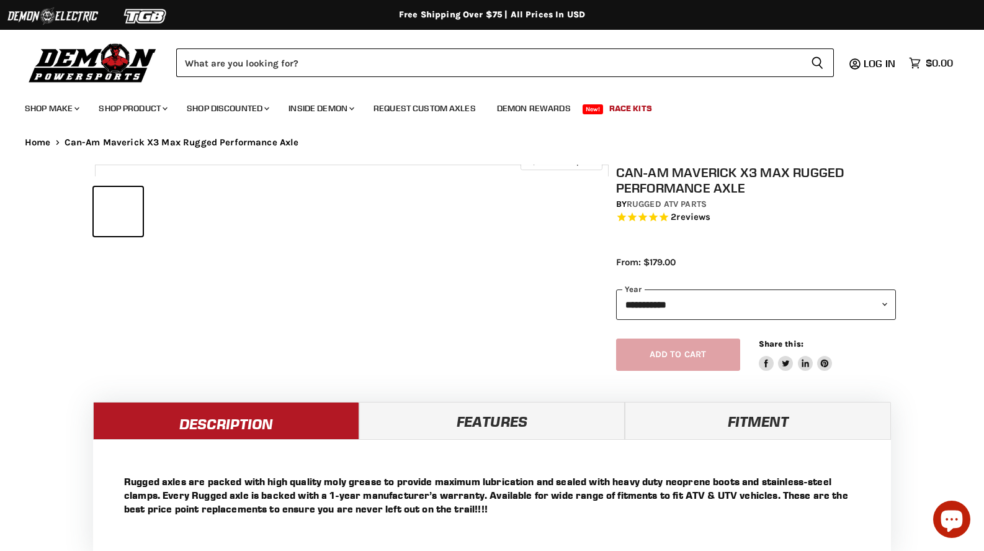  I want to click on a: Fitment, so click(758, 420).